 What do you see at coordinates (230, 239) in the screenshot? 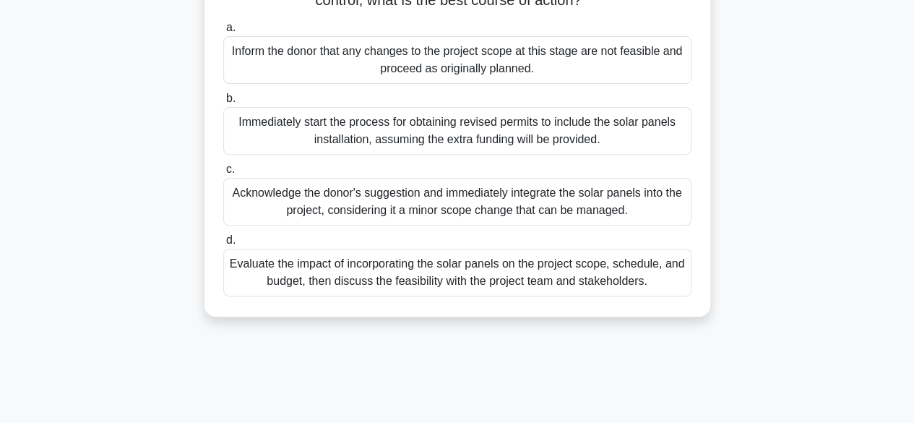
I see `span: d.` at bounding box center [230, 239].